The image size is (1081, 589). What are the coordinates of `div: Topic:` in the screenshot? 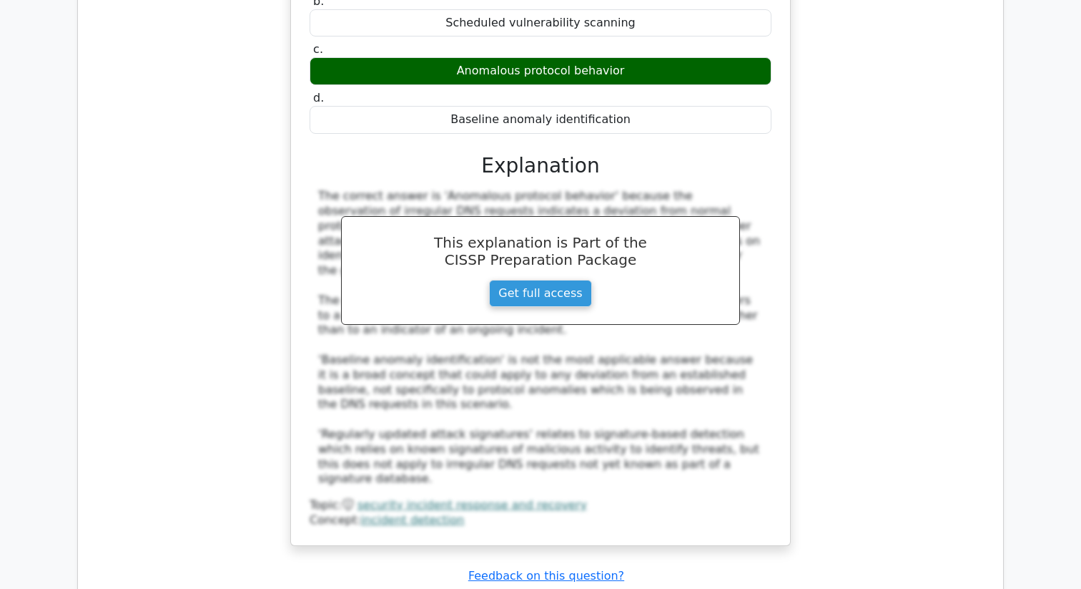 It's located at (541, 505).